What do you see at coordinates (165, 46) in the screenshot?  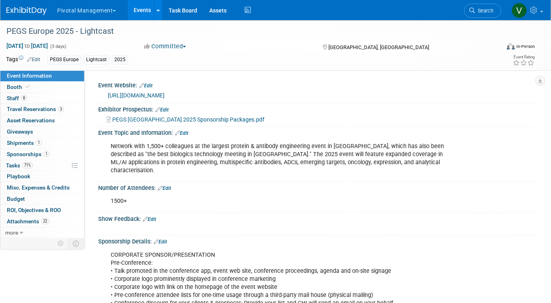 I see `button: Committed` at bounding box center [165, 46].